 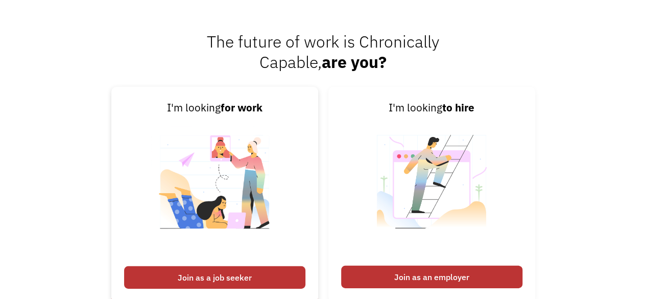 What do you see at coordinates (215, 188) in the screenshot?
I see `img: Chronically Capable Personalized Job Matching` at bounding box center [215, 188].